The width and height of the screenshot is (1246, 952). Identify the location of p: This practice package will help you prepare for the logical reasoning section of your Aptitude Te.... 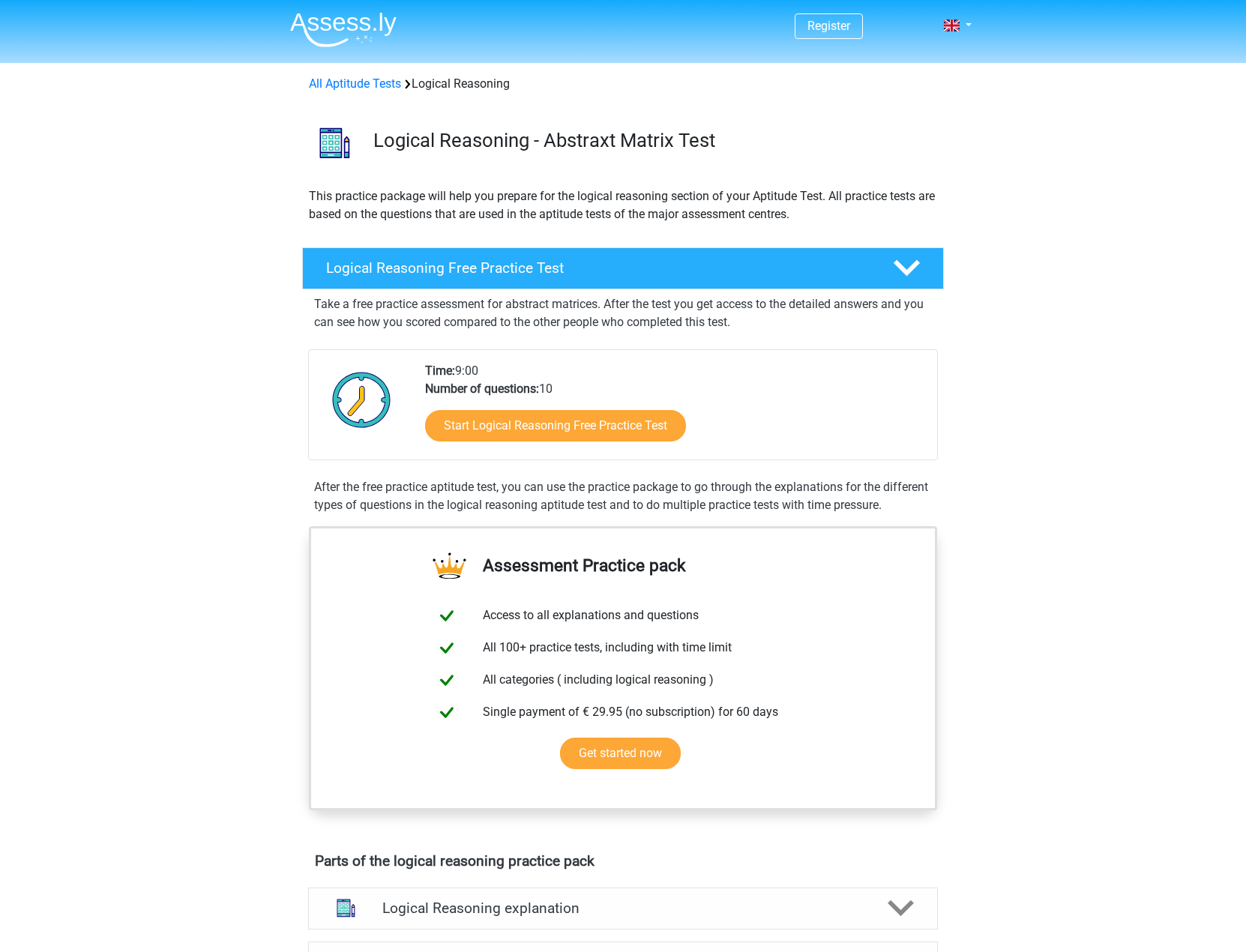
(623, 205).